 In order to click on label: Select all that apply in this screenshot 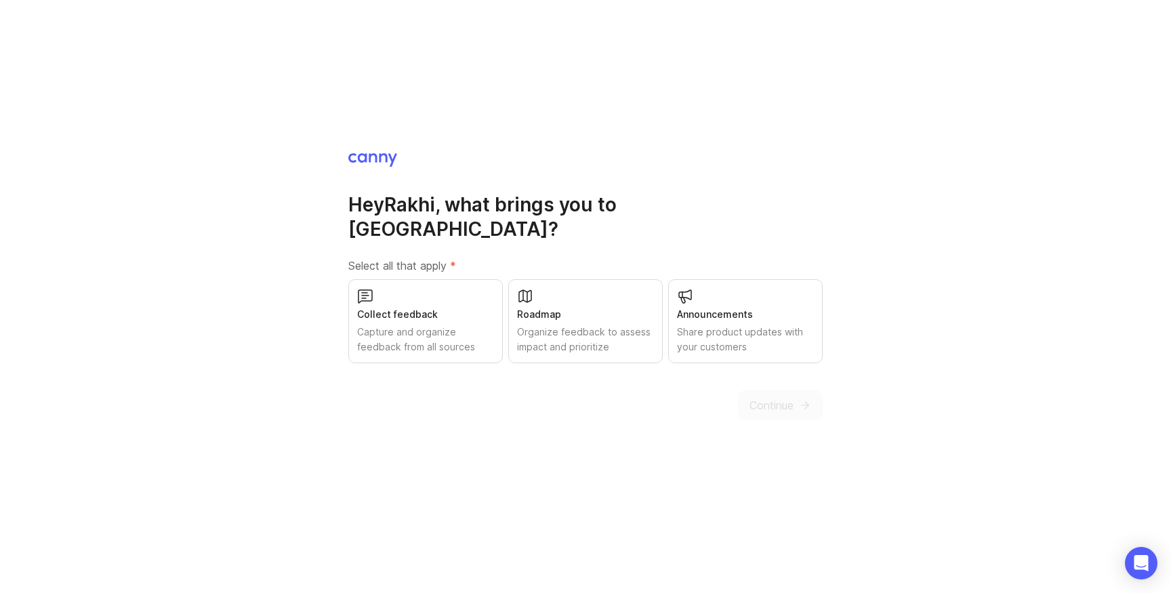, I will do `click(586, 266)`.